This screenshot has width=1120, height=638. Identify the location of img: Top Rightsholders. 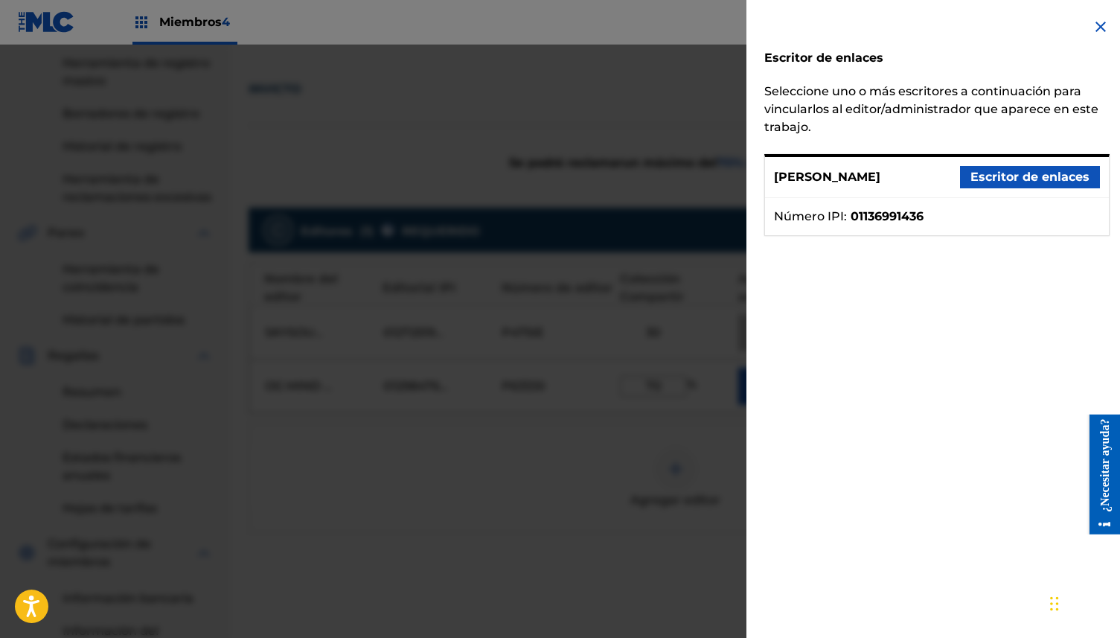
(141, 22).